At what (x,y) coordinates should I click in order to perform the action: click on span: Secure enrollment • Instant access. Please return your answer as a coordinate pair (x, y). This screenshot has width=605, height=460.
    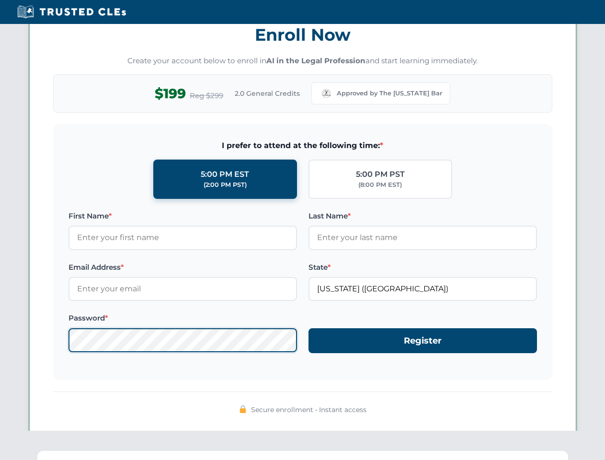
    Looking at the image, I should click on (308, 410).